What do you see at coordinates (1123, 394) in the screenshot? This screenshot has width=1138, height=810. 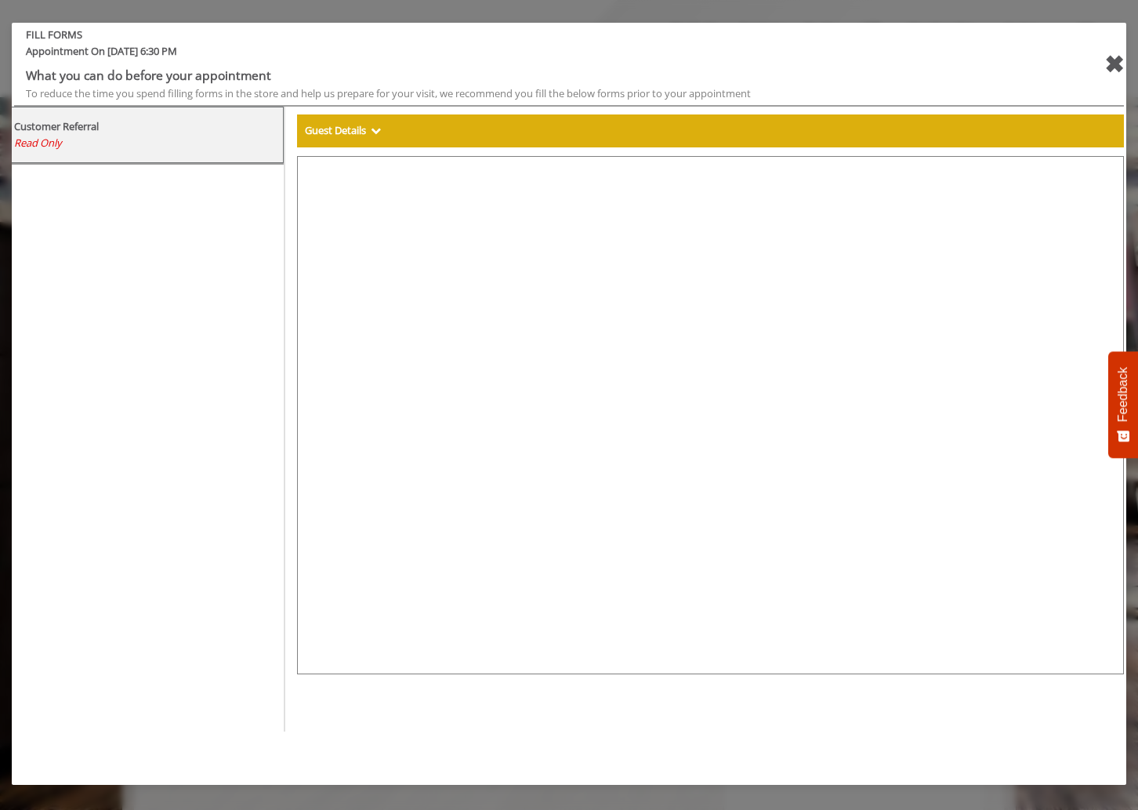 I see `span: Feedback` at bounding box center [1123, 394].